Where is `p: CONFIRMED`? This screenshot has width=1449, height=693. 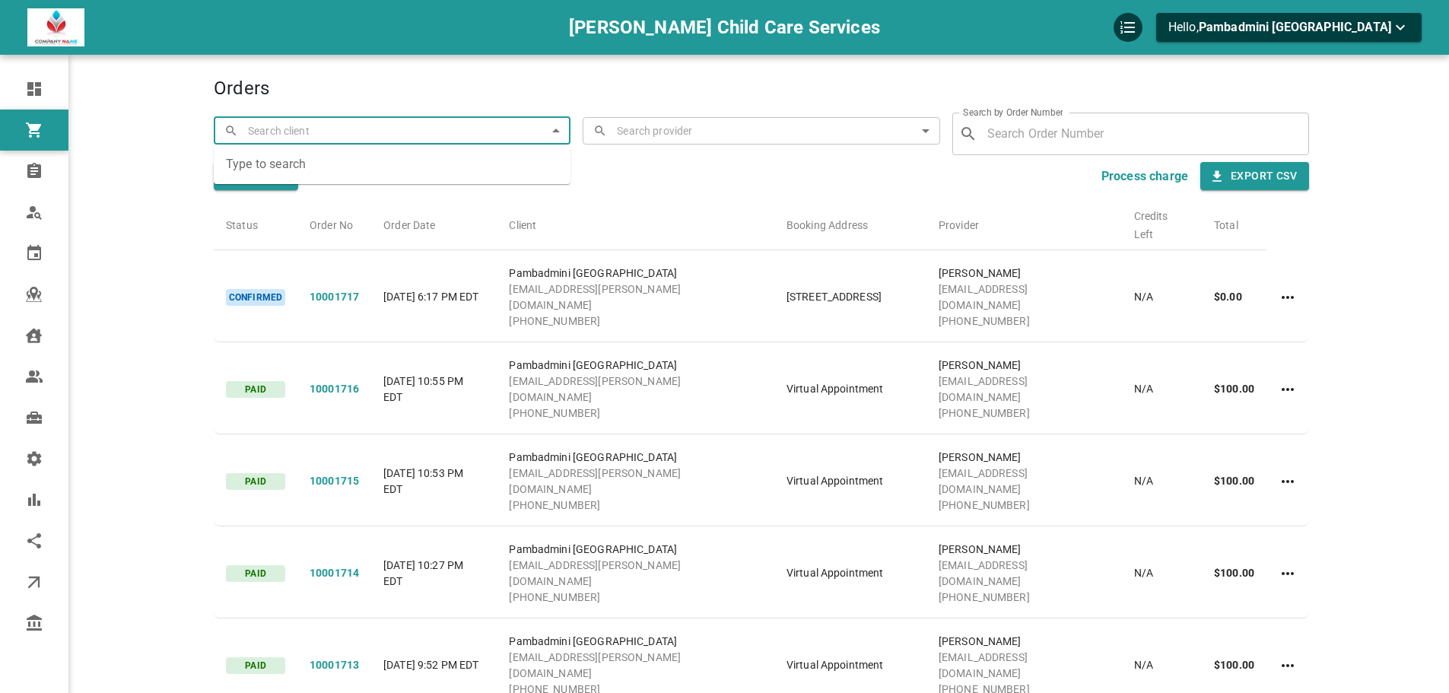 p: CONFIRMED is located at coordinates (256, 297).